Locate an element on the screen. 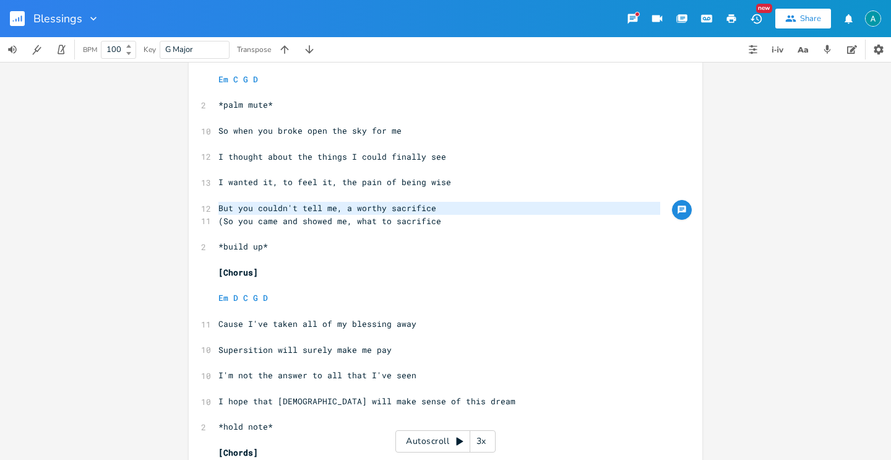 Image resolution: width=891 pixels, height=460 pixels. span: I wanted it, to feel it, the pain of being wise is located at coordinates (335, 182).